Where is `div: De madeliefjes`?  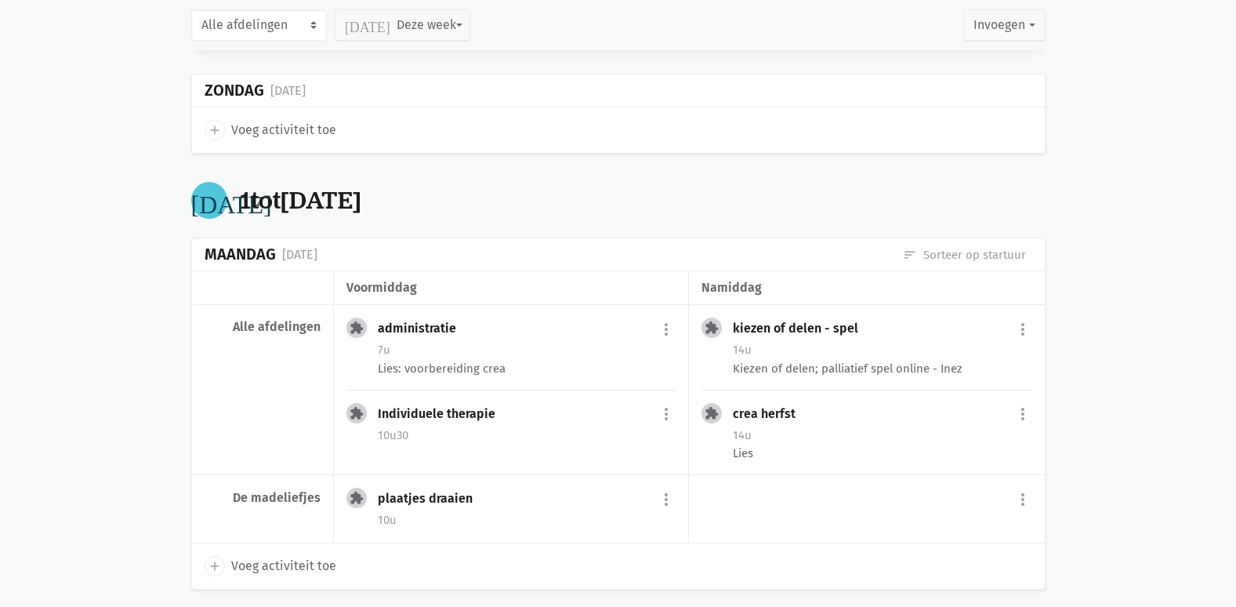 div: De madeliefjes is located at coordinates (263, 498).